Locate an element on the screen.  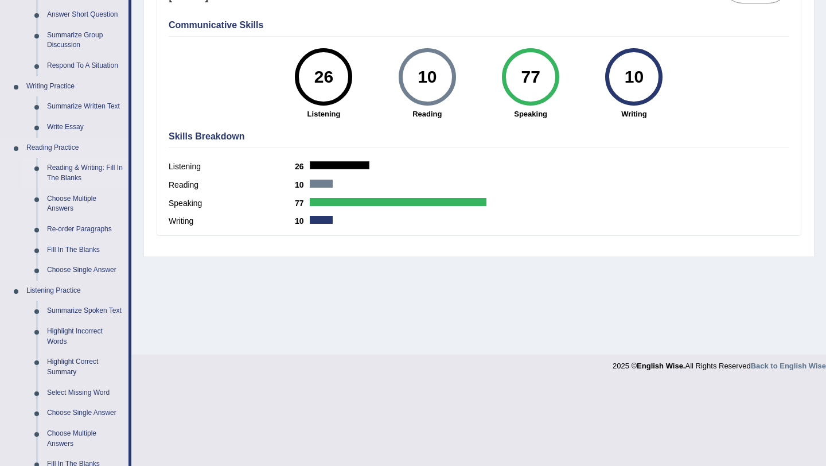
a: Writing Practice is located at coordinates (75, 87).